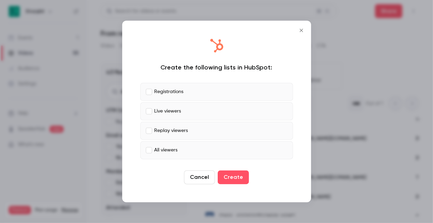  Describe the element at coordinates (233, 177) in the screenshot. I see `button: Create` at that location.